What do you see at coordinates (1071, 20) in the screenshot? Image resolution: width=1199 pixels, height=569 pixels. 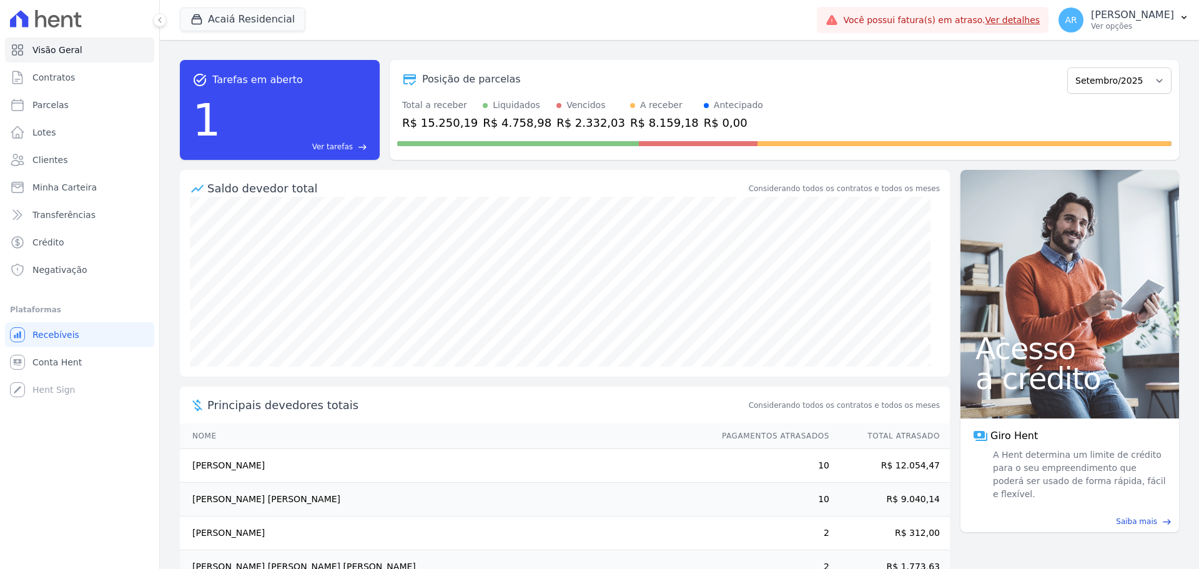 I see `span: AR` at bounding box center [1071, 20].